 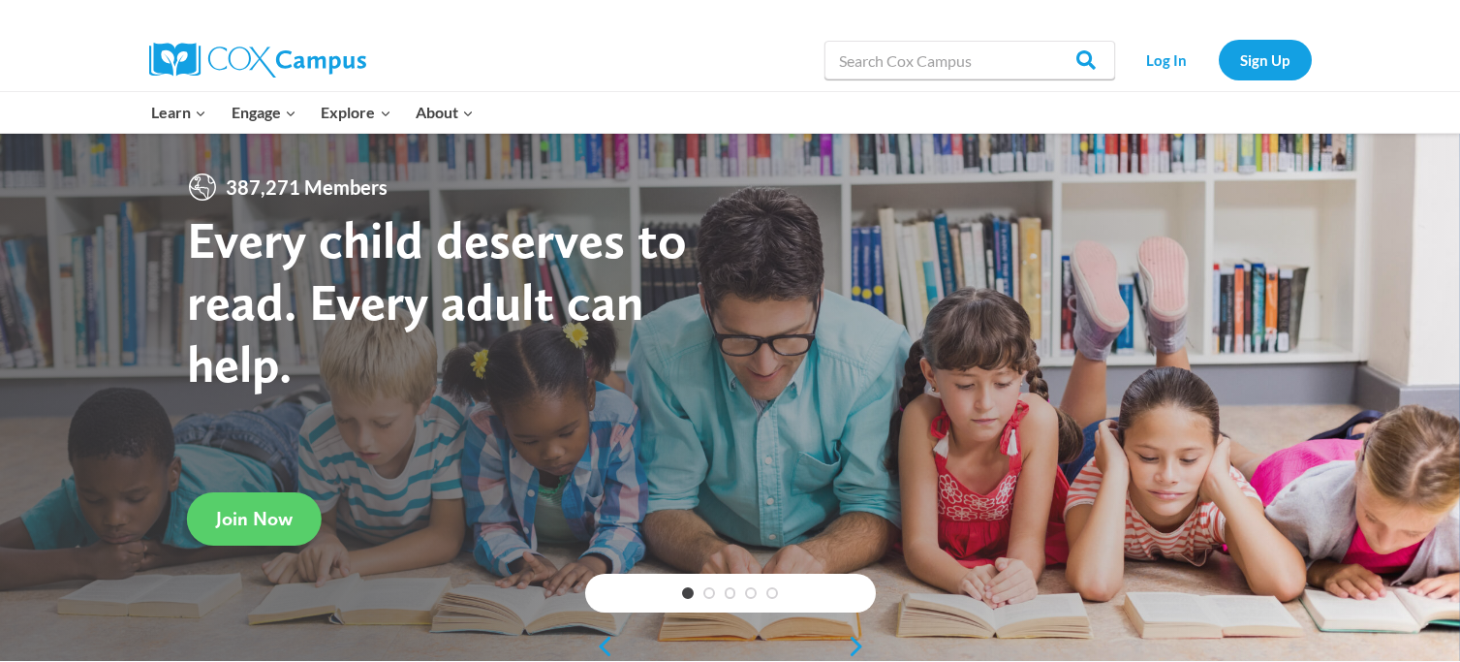 I want to click on span: Join Now, so click(x=254, y=518).